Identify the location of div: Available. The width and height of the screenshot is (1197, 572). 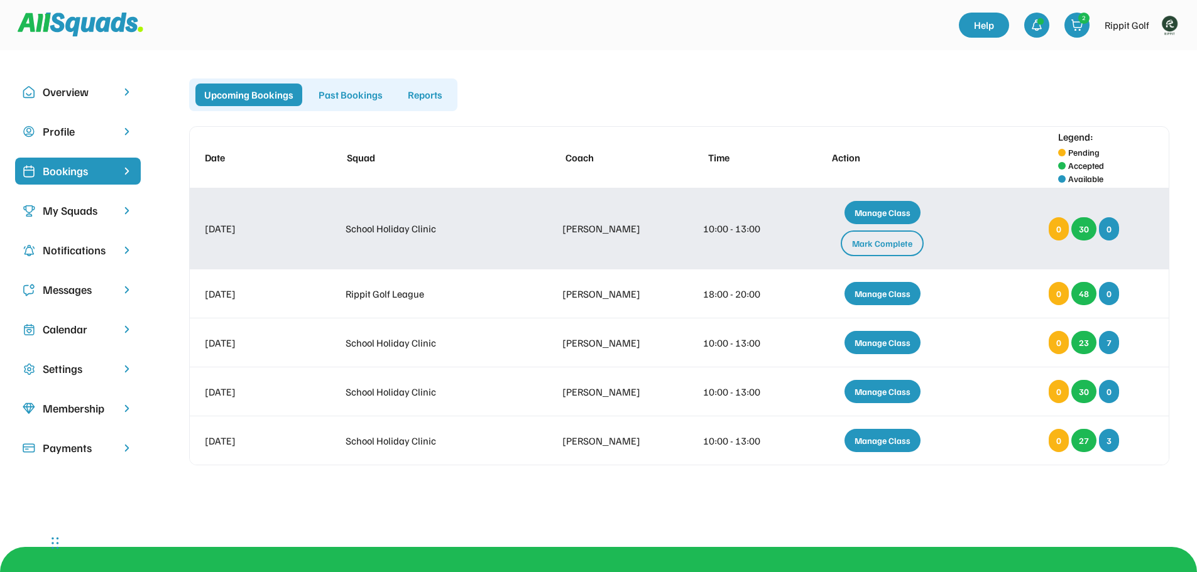
(1085, 178).